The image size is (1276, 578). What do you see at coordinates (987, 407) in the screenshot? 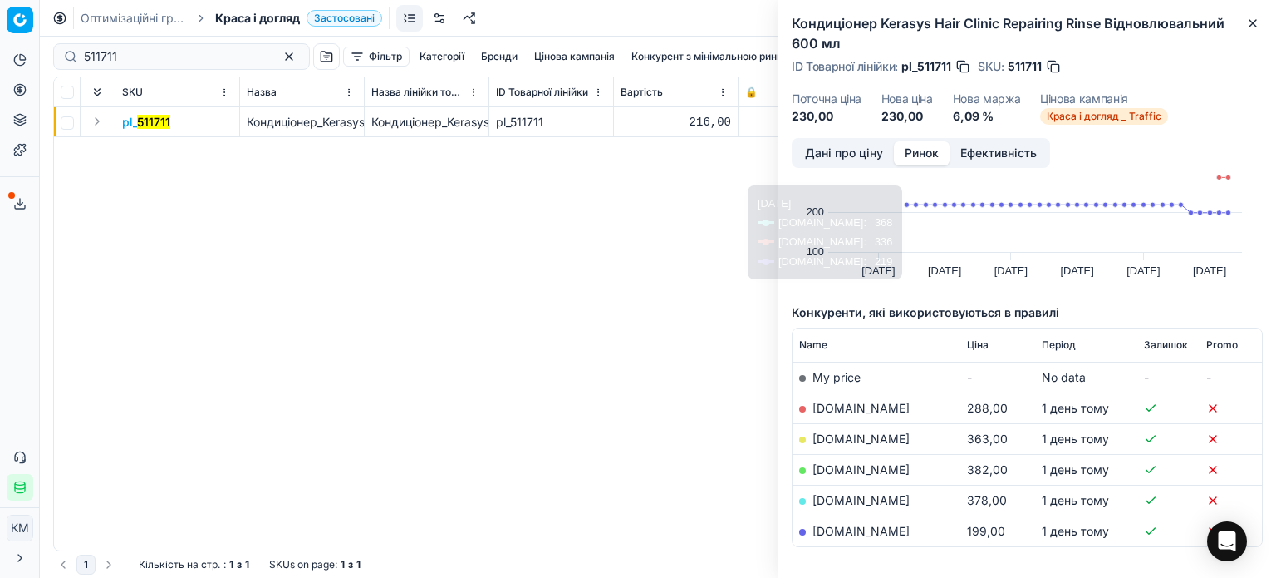
I see `span: 288,00` at bounding box center [987, 407].